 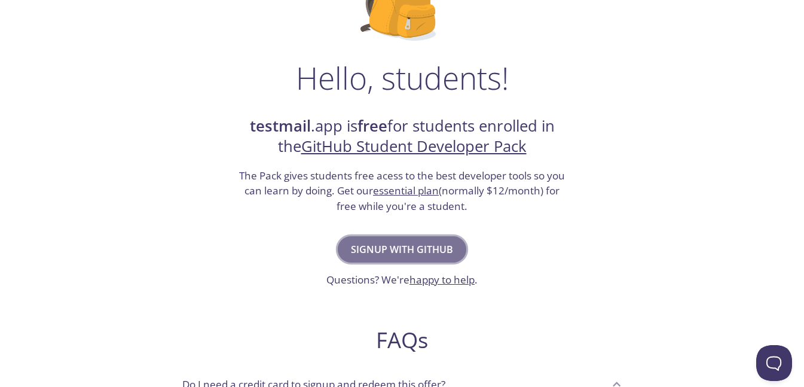 I want to click on strong: testmail, so click(x=280, y=126).